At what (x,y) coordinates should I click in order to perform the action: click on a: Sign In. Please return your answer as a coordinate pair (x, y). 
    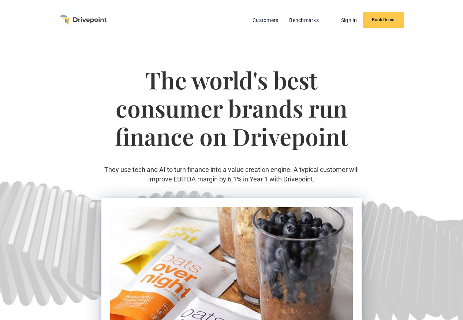
    Looking at the image, I should click on (350, 20).